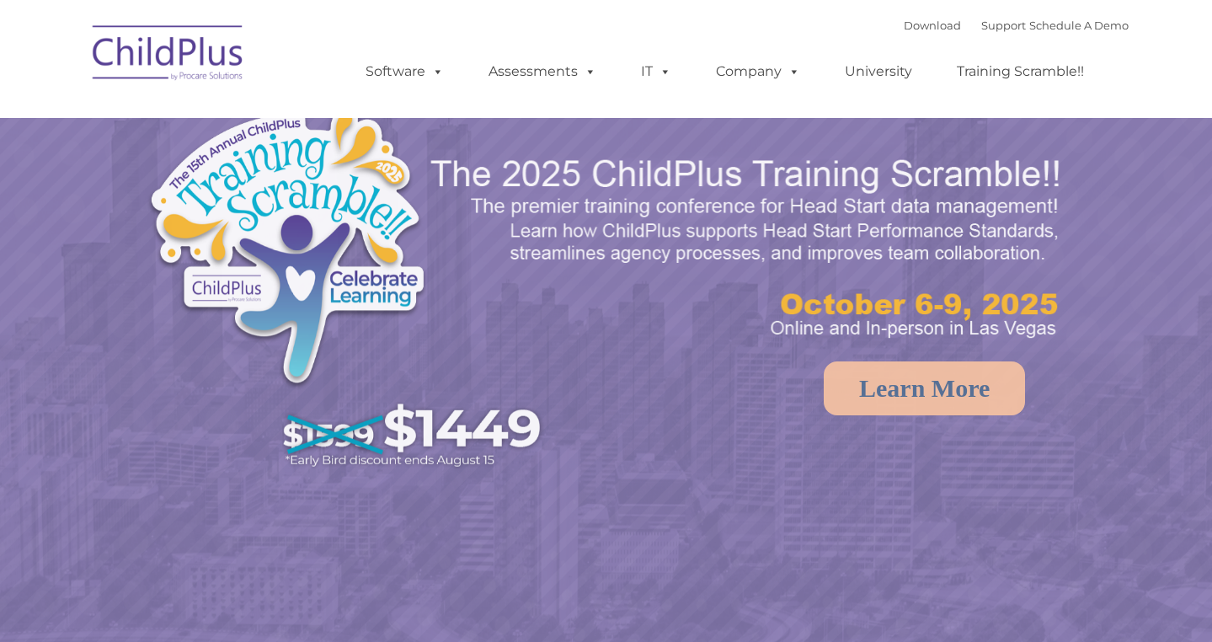 Image resolution: width=1212 pixels, height=642 pixels. I want to click on a: IT, so click(656, 72).